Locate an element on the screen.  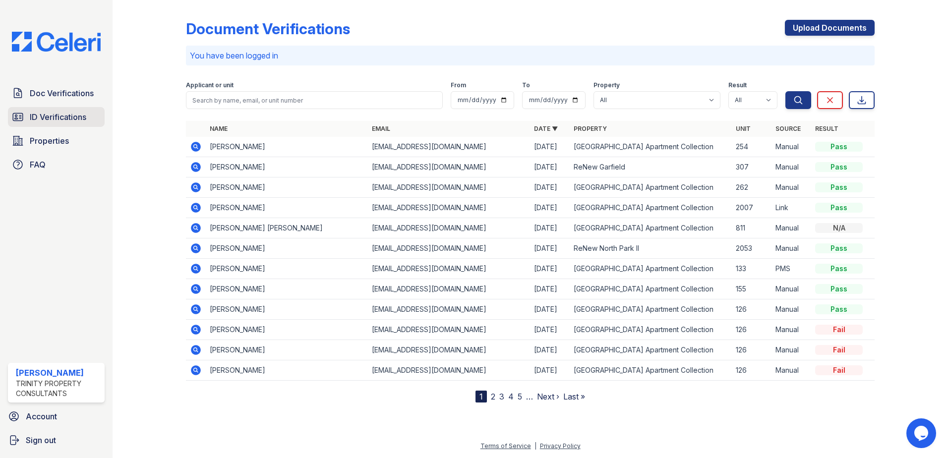
div: Document Verifications is located at coordinates (268, 29).